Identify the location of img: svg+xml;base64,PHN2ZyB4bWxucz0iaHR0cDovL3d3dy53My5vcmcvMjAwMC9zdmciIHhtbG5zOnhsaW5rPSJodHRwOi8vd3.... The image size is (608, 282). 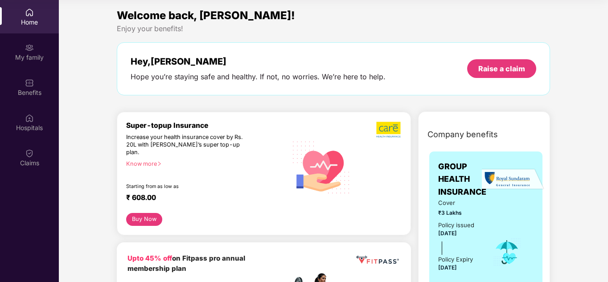
(322, 167).